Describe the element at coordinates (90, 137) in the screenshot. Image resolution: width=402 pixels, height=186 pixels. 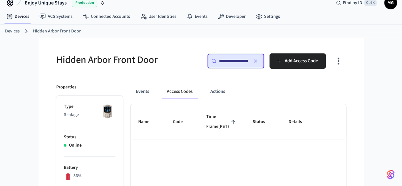
I see `p: Status` at that location.